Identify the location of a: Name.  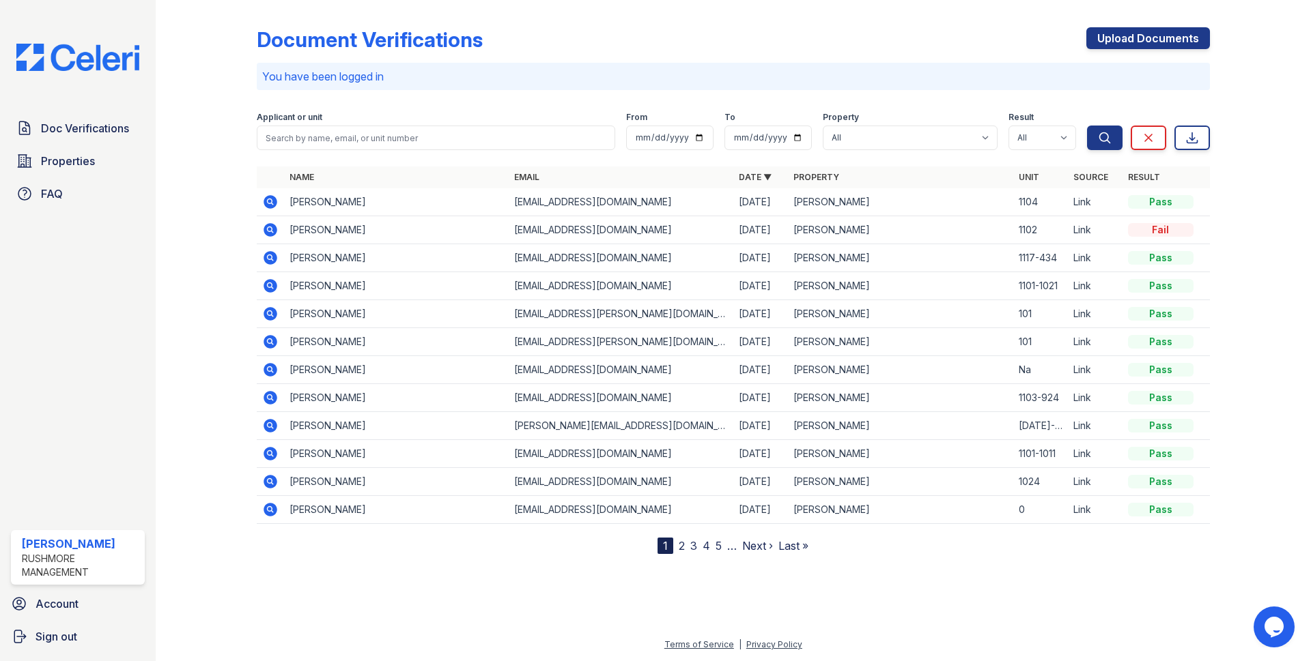
(302, 177).